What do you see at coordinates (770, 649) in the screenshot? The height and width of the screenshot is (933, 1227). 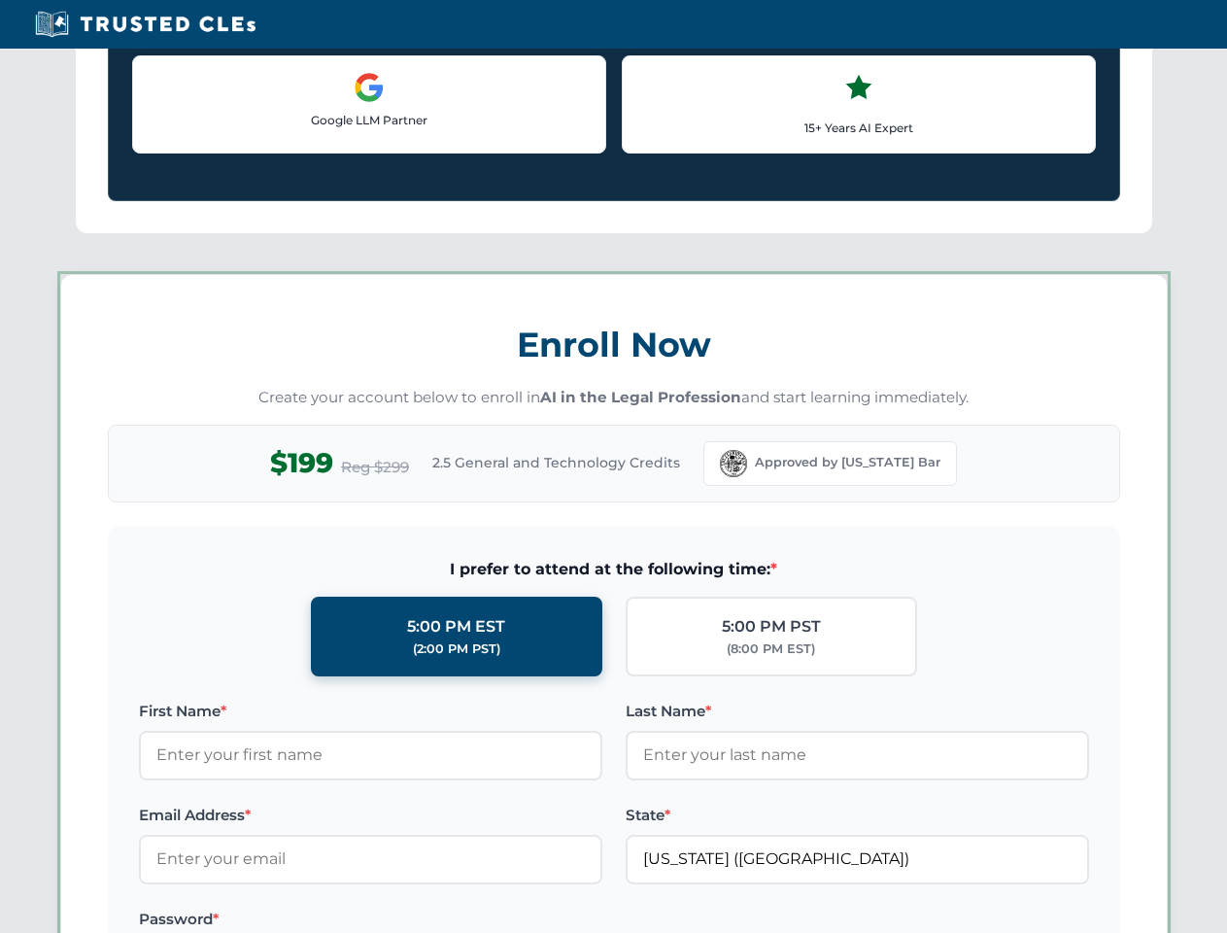 I see `div: (8:00 PM EST)` at bounding box center [770, 649].